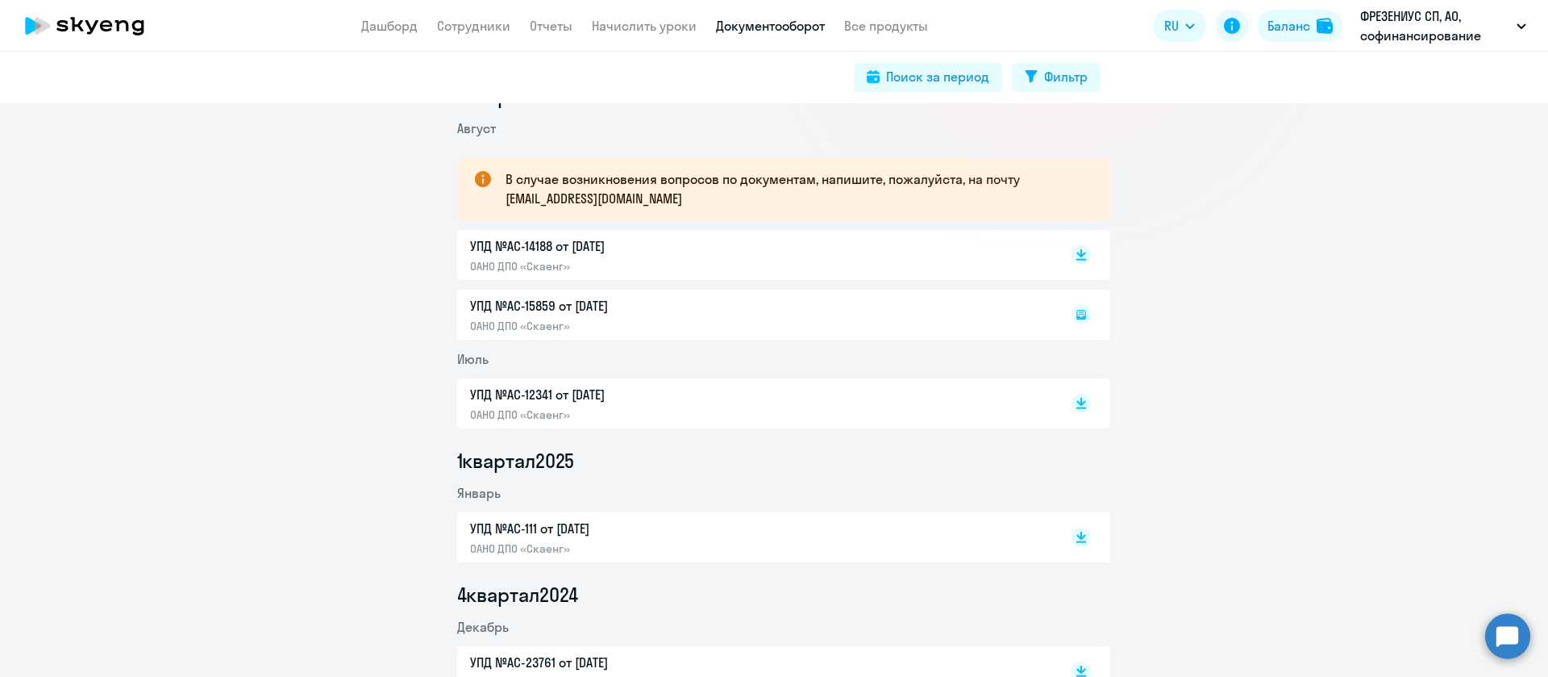 The width and height of the screenshot is (1548, 677). What do you see at coordinates (1300, 26) in the screenshot?
I see `a: Балансbalance` at bounding box center [1300, 26].